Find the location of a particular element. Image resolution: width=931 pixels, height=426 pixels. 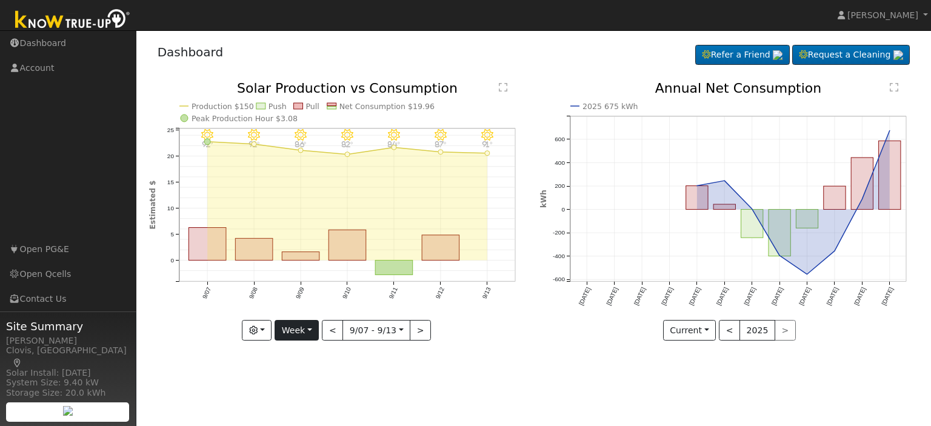

p: 87° is located at coordinates (440, 144).